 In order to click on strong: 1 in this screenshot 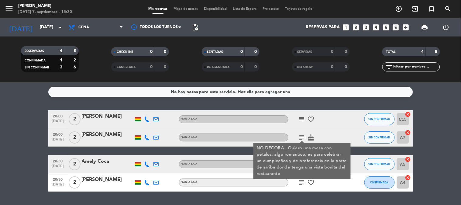, I will do `click(61, 60)`.